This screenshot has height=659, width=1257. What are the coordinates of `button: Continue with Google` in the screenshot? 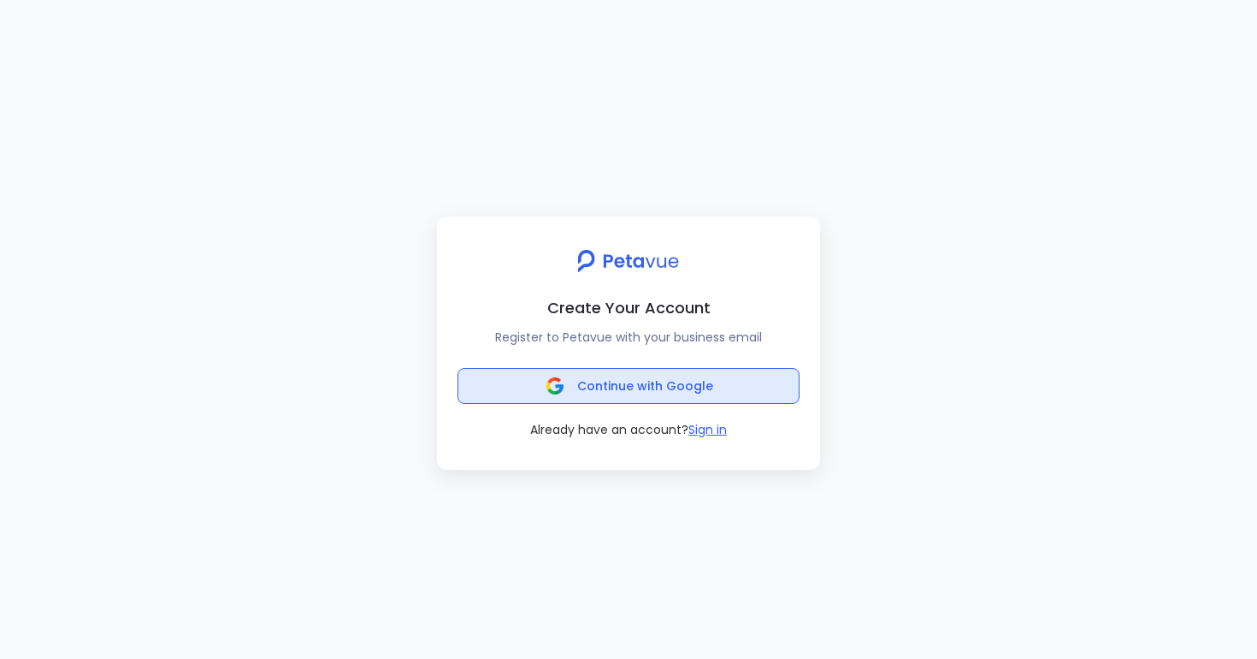 It's located at (629, 386).